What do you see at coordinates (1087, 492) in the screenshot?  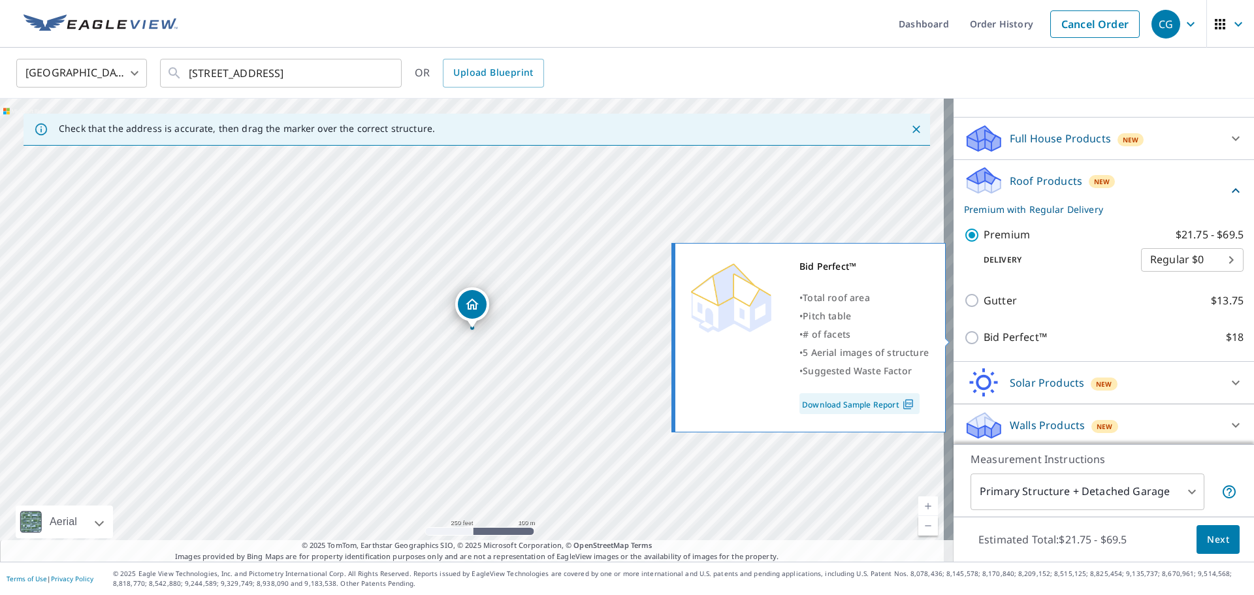 I see `div: Primary Structure + Detached Garage` at bounding box center [1087, 492].